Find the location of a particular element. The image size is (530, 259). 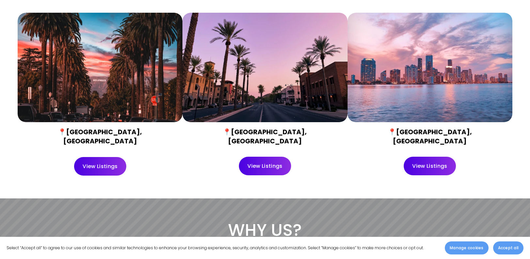

h2: WHY US? is located at coordinates (264, 230).